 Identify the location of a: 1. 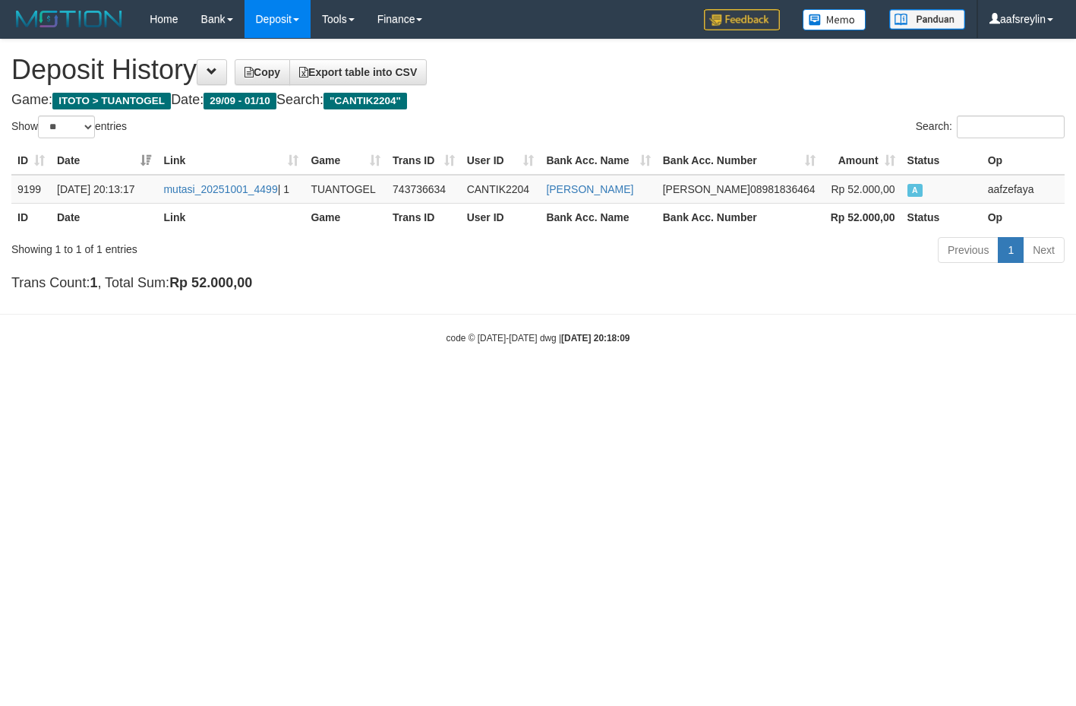
(1011, 250).